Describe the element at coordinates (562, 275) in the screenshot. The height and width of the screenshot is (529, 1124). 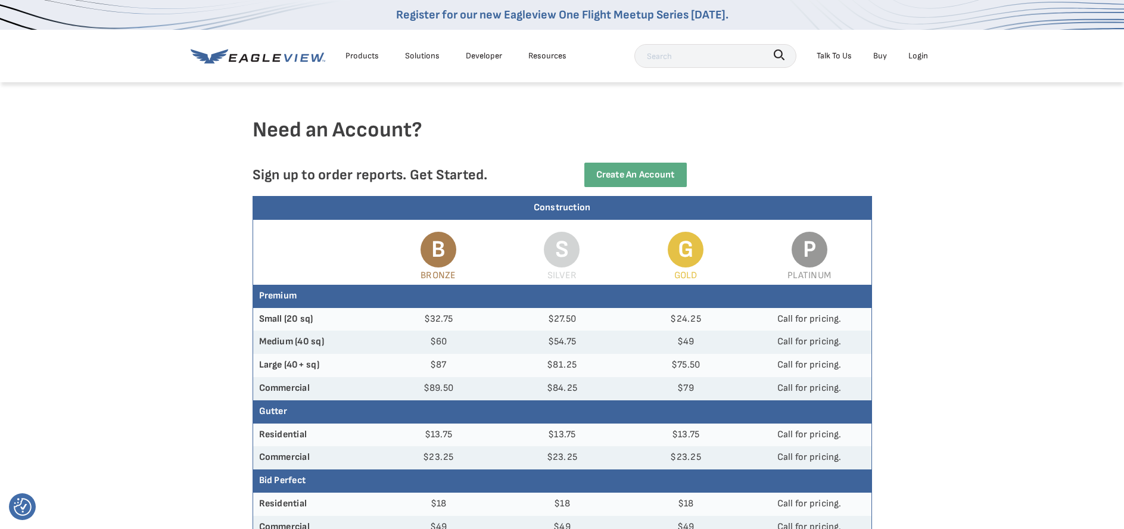
I see `span: Silver` at that location.